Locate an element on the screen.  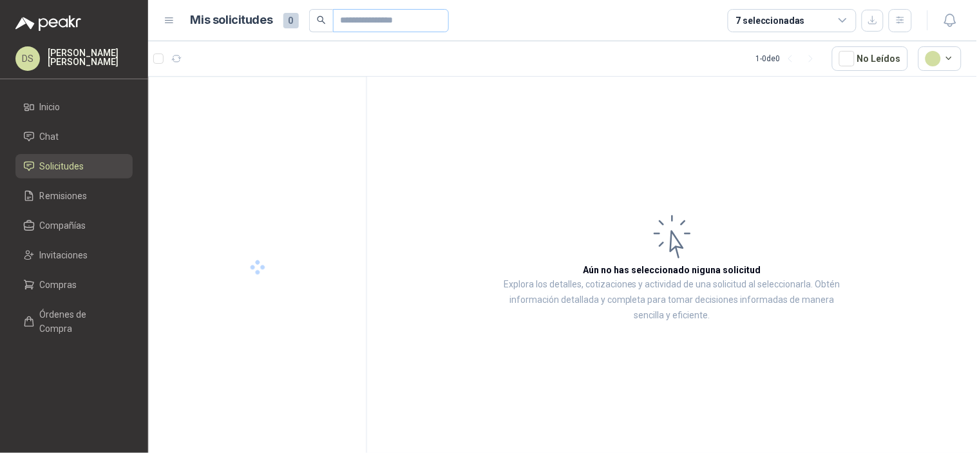
a: Inicio is located at coordinates (74, 107).